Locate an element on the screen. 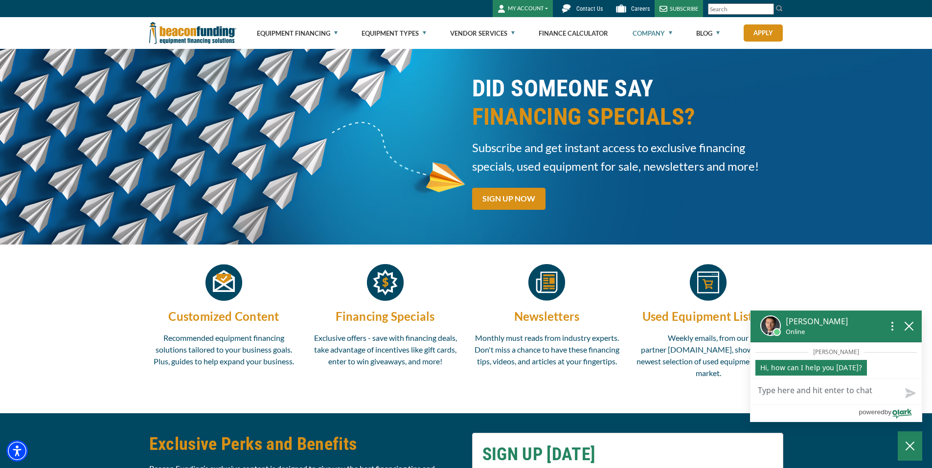  span: Careers is located at coordinates (640, 9).